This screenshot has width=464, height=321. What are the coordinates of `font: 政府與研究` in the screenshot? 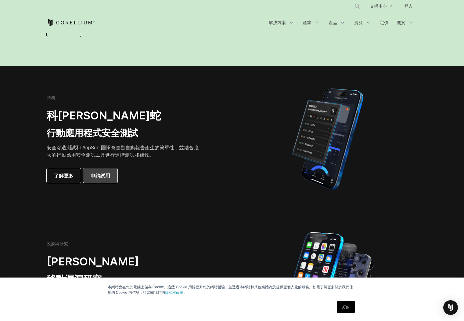 It's located at (57, 243).